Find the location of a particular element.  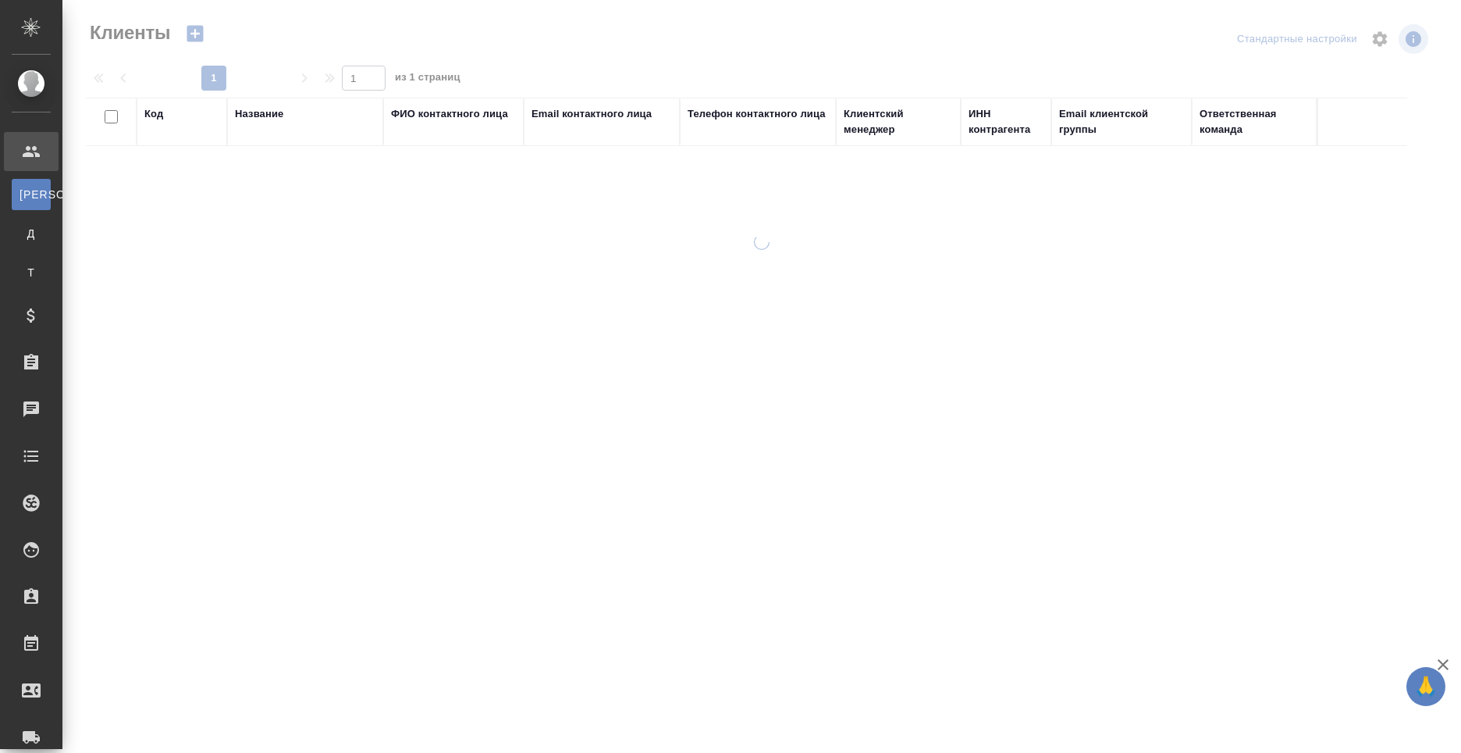

div: Код is located at coordinates (154, 114).